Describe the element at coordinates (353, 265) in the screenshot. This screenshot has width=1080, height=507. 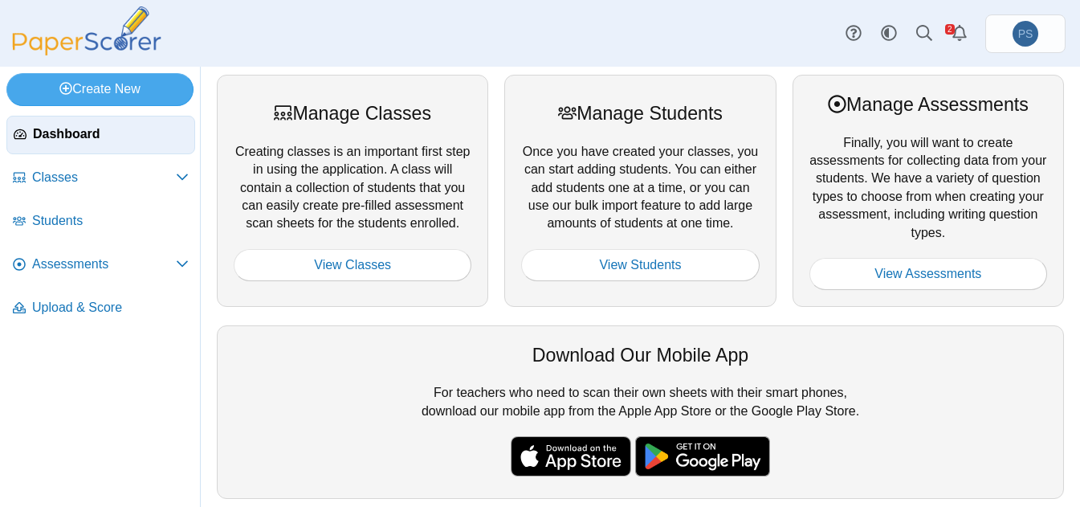
I see `a: View Classes` at that location.